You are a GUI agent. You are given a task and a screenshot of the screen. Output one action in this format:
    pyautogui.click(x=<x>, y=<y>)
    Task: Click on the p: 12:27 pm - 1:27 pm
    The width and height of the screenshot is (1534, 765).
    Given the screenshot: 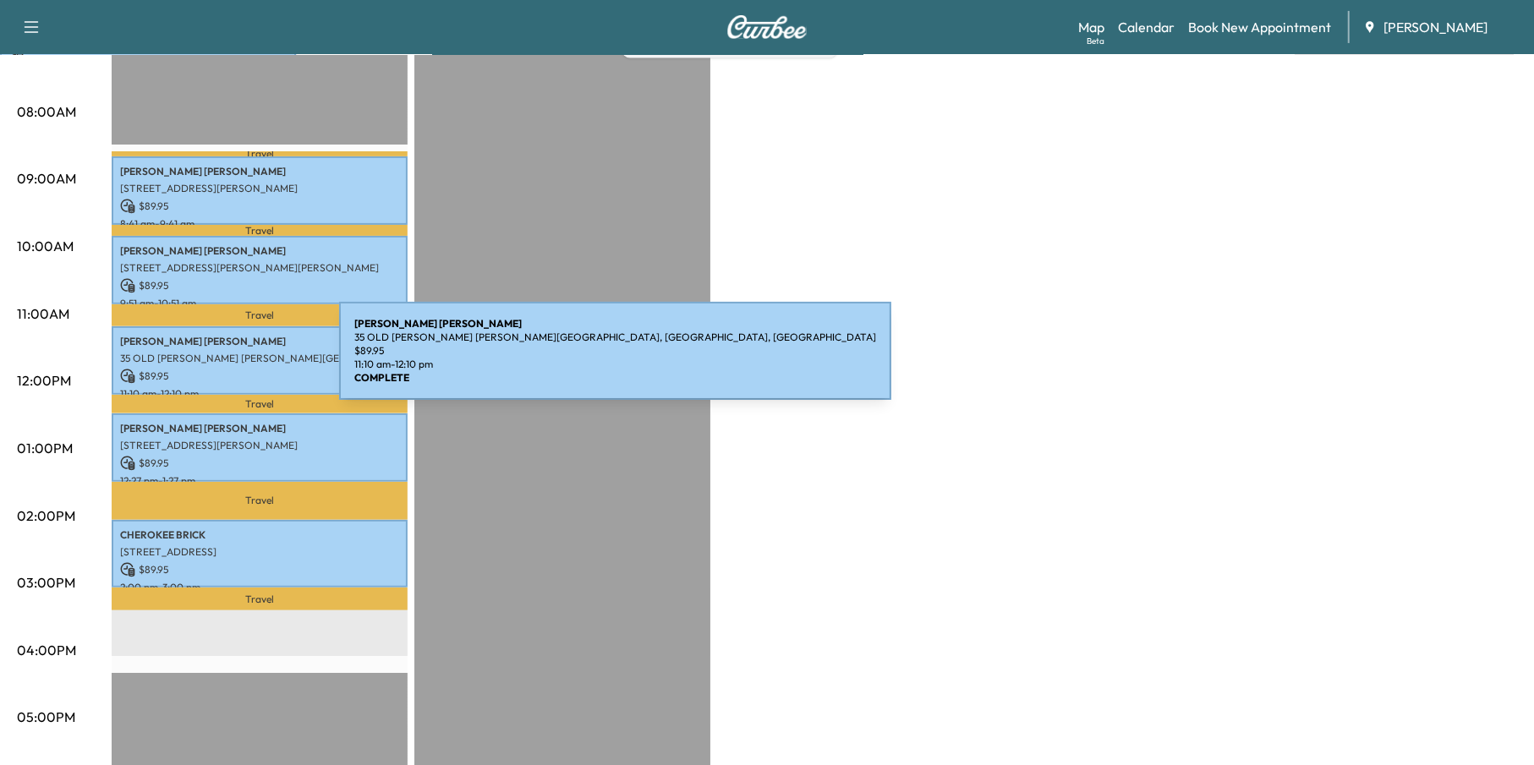 What is the action you would take?
    pyautogui.click(x=260, y=481)
    